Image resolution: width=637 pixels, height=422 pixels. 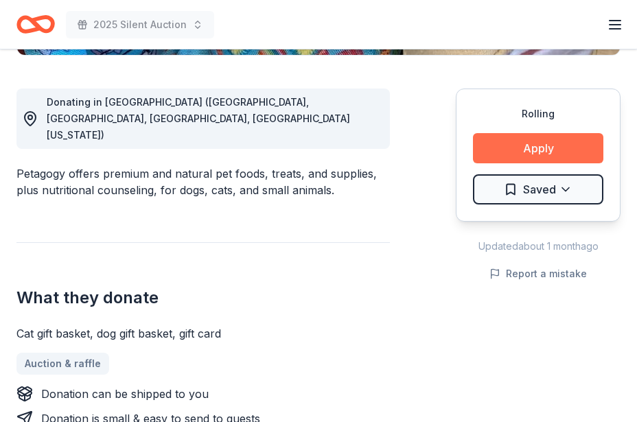 What do you see at coordinates (140, 25) in the screenshot?
I see `button: 2025 Silent Auction` at bounding box center [140, 25].